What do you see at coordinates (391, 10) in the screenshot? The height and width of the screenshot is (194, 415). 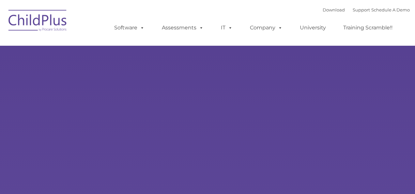 I see `a: Schedule A Demo` at bounding box center [391, 10].